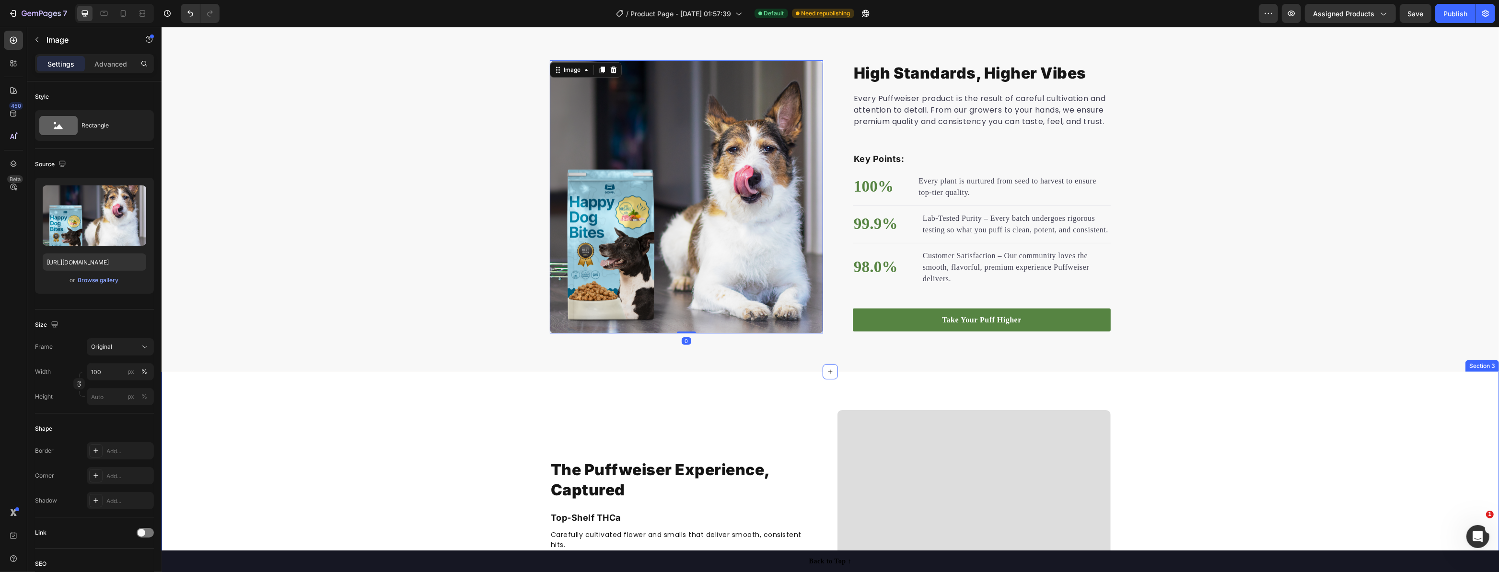 The width and height of the screenshot is (1499, 572). I want to click on div: Border, so click(44, 451).